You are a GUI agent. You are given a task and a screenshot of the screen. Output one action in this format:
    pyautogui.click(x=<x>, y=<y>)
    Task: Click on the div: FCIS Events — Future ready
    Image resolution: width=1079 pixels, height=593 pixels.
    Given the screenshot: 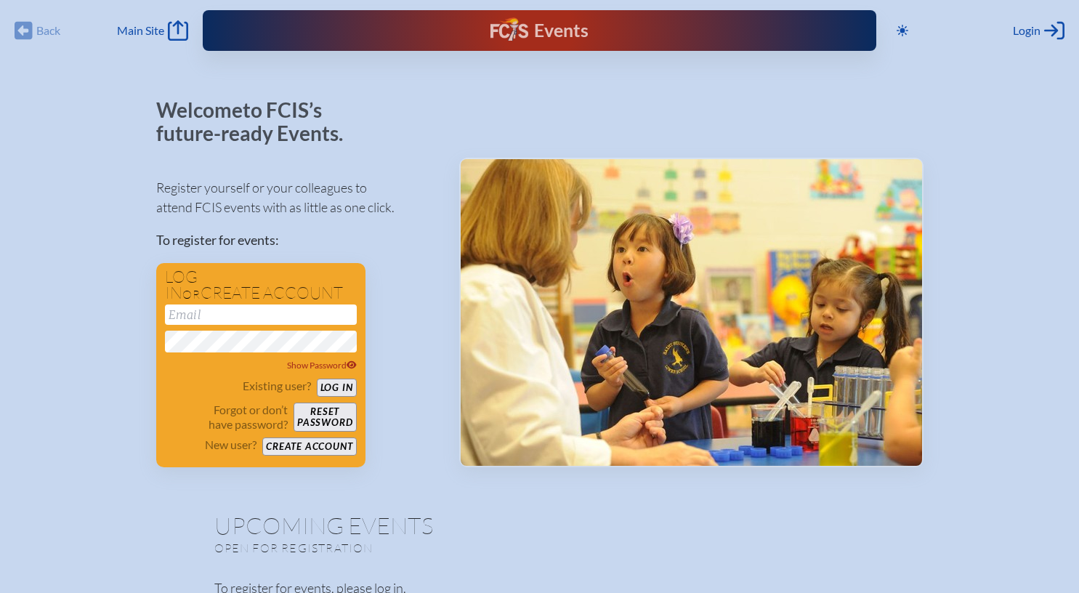 What is the action you would take?
    pyautogui.click(x=539, y=31)
    